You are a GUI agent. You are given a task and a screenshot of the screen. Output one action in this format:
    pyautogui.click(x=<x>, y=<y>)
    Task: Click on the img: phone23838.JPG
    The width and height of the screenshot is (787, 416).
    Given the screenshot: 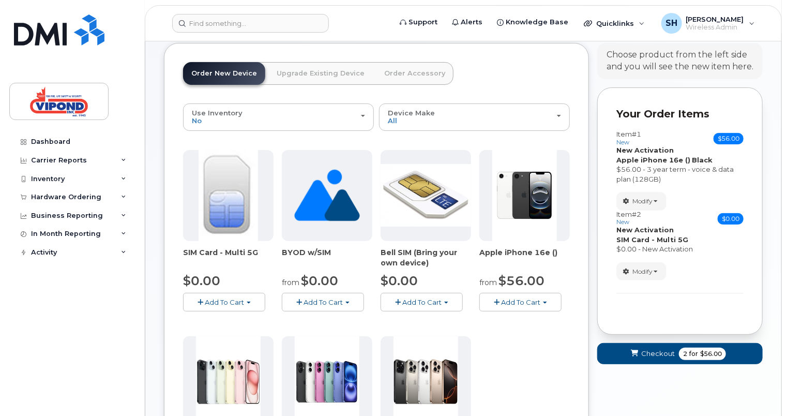 What is the action you would take?
    pyautogui.click(x=525, y=195)
    